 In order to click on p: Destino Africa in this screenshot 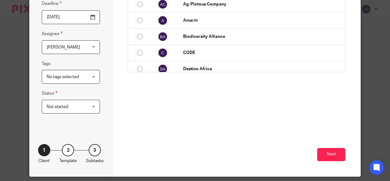, I will do `click(262, 69)`.